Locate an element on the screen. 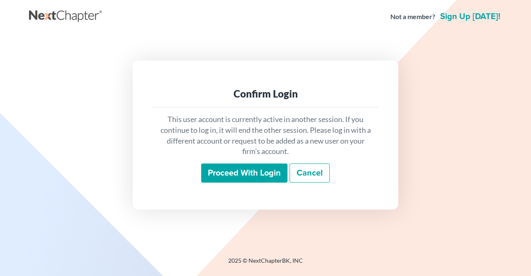 The width and height of the screenshot is (531, 276). a: Cancel is located at coordinates (310, 173).